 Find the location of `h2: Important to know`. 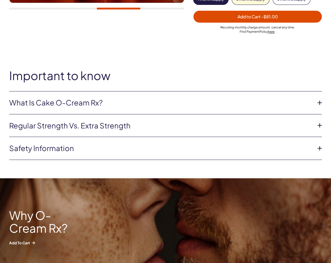

h2: Important to know is located at coordinates (165, 75).